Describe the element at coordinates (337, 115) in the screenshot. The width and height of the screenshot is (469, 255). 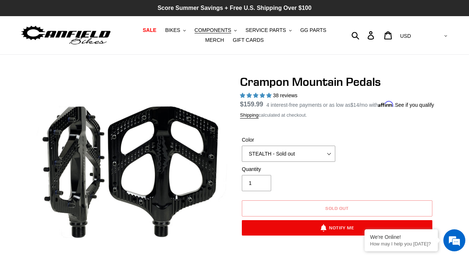
I see `div: calculated at checkout.` at that location.